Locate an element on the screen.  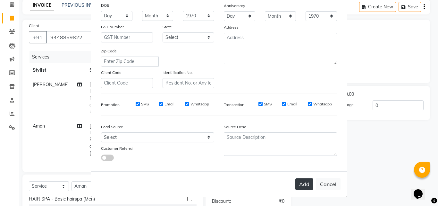
label: Identification No. is located at coordinates (178, 72).